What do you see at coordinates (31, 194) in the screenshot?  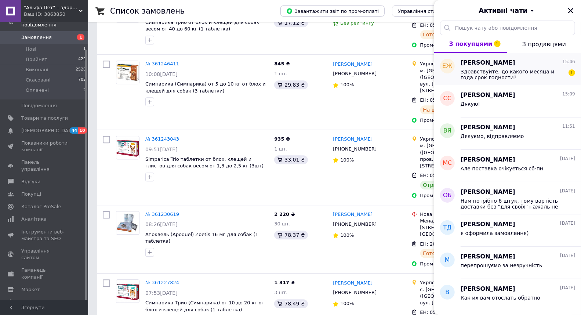 I see `span: Покупці` at bounding box center [31, 194].